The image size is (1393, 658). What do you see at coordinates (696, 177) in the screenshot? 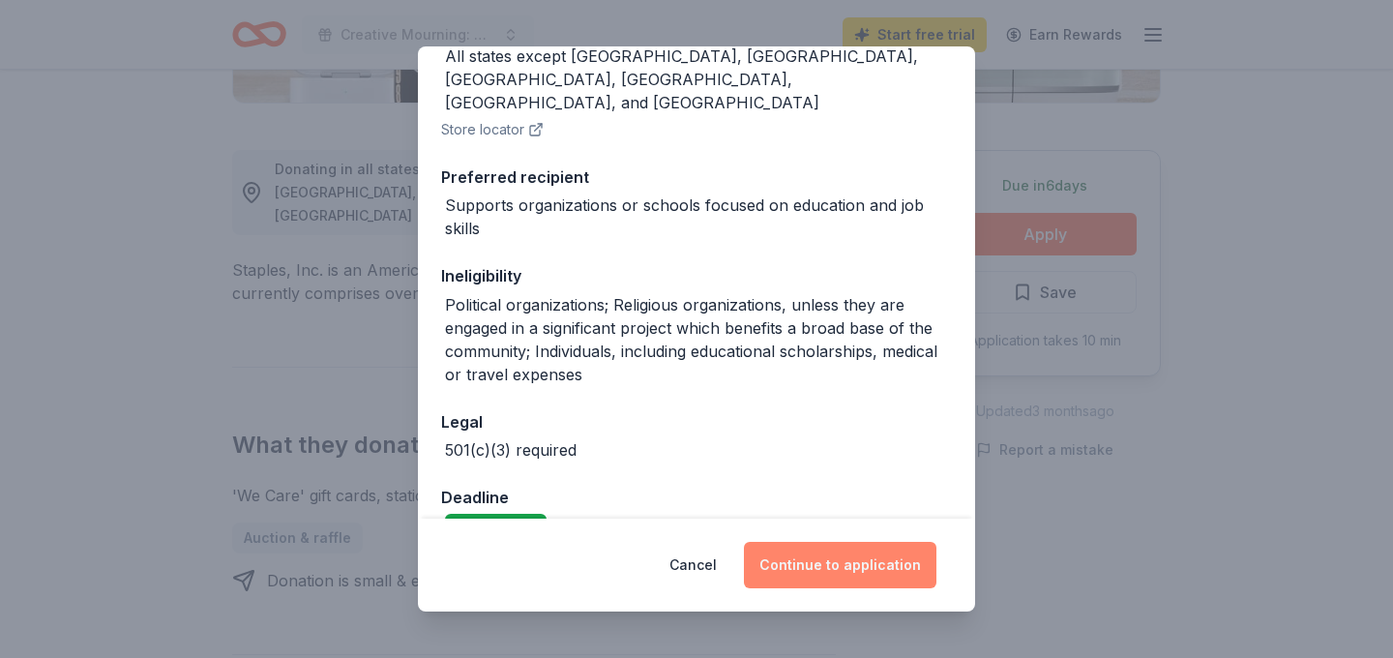
I see `div: Preferred recipient` at bounding box center [696, 177].